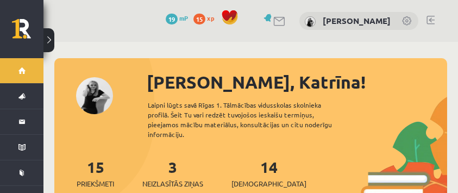  Describe the element at coordinates (28, 33) in the screenshot. I see `a: Rīgas 1. Tālmācības vidusskola` at that location.